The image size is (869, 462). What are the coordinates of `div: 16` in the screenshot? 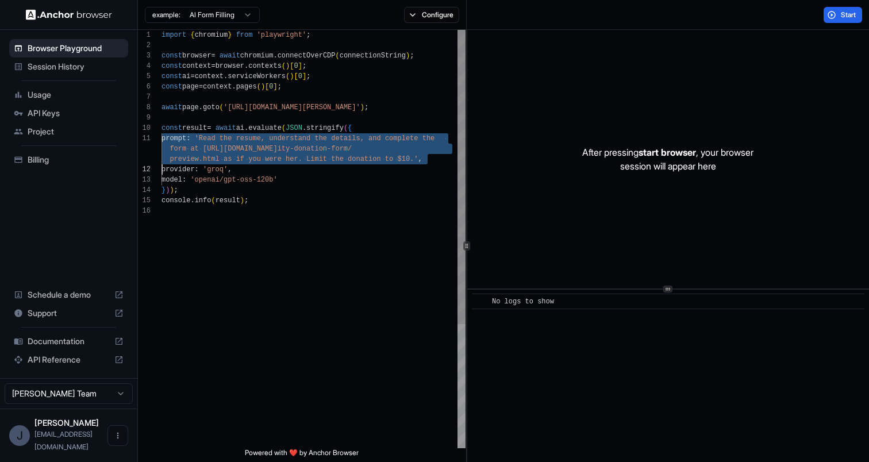 It's located at (144, 211).